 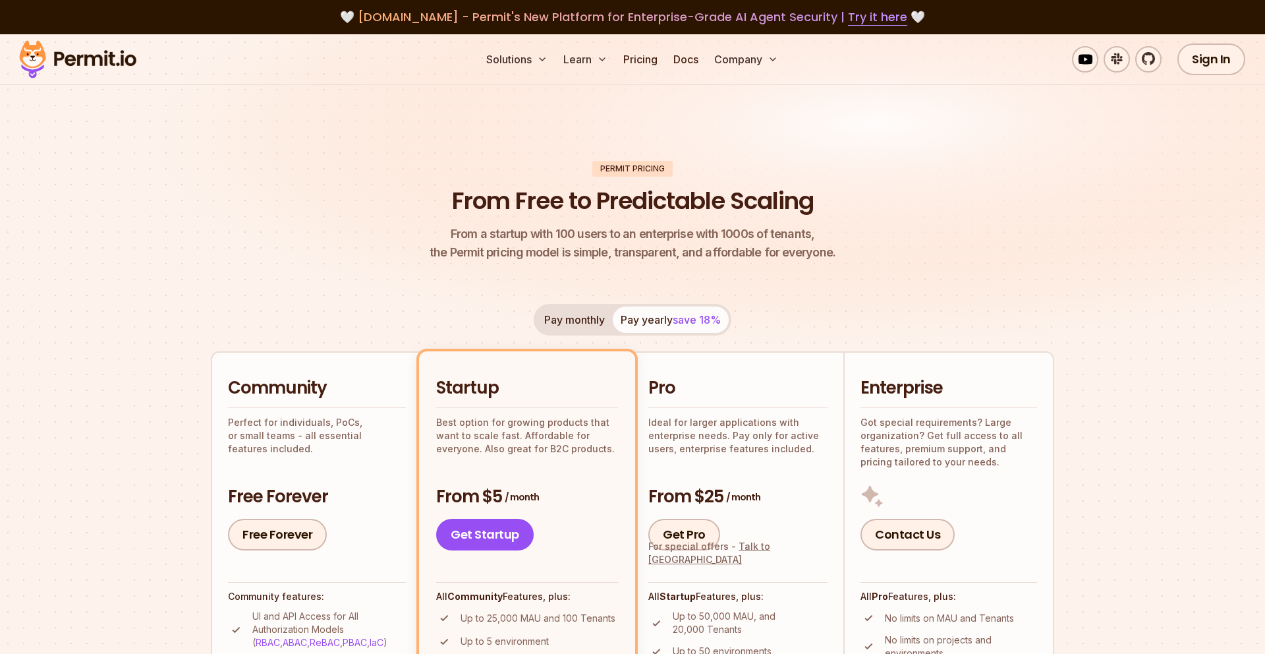 What do you see at coordinates (684, 534) in the screenshot?
I see `a: Get Pro` at bounding box center [684, 534].